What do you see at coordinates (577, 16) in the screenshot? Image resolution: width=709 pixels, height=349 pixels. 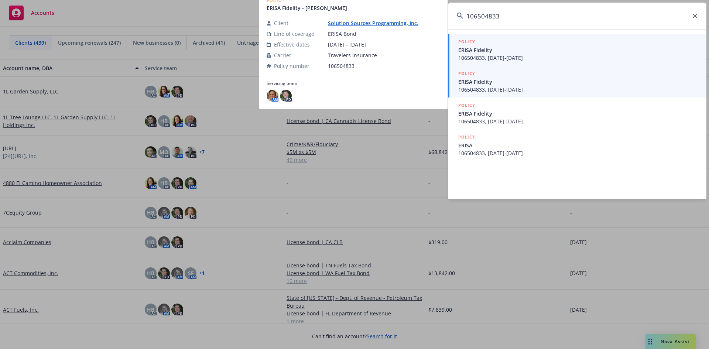 I see `input: Search...` at bounding box center [577, 16].